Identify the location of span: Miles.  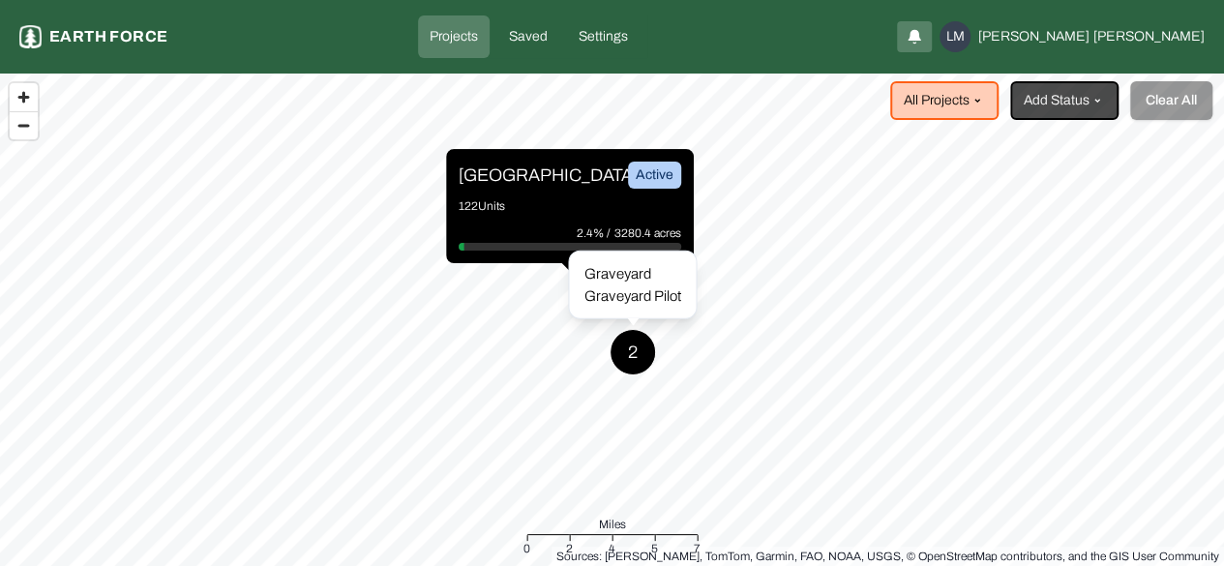
(612, 524).